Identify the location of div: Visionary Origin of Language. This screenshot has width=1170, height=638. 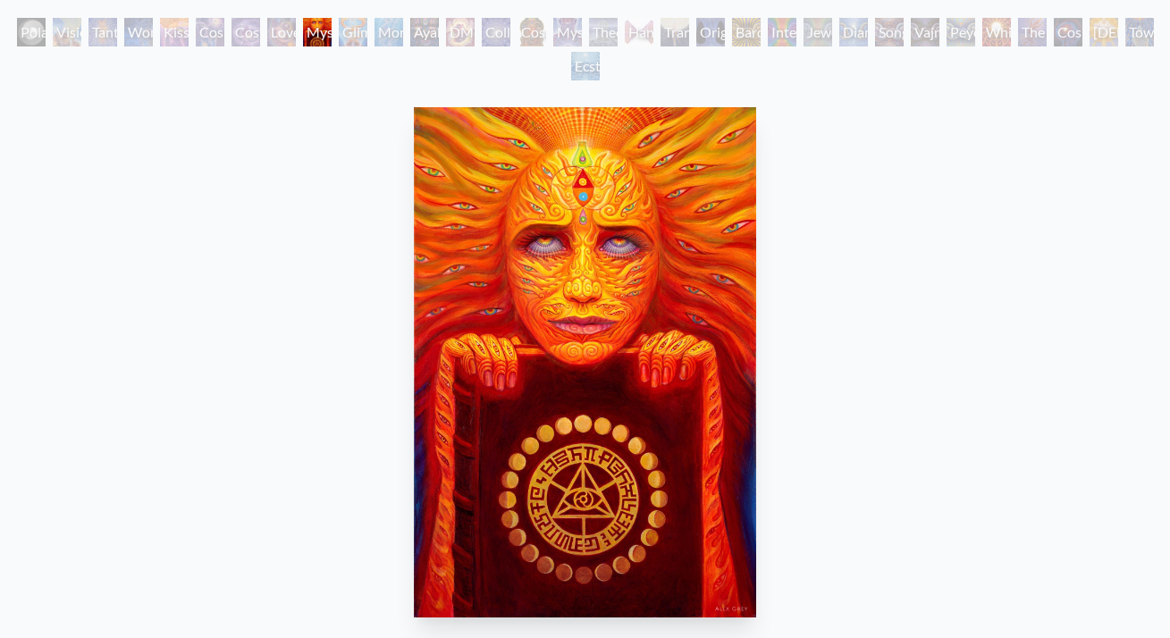
(67, 32).